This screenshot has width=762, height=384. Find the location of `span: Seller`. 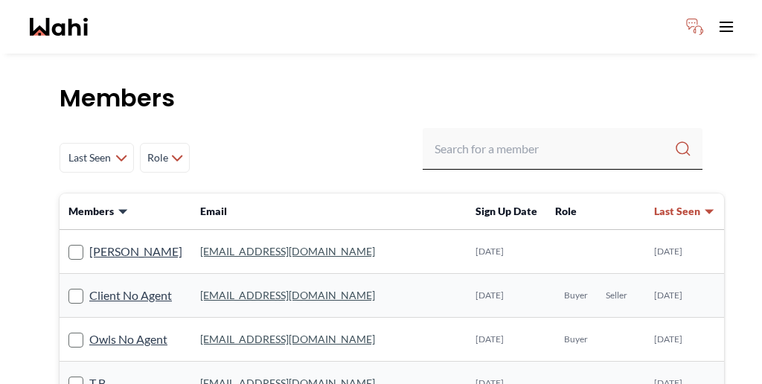

span: Seller is located at coordinates (616, 295).